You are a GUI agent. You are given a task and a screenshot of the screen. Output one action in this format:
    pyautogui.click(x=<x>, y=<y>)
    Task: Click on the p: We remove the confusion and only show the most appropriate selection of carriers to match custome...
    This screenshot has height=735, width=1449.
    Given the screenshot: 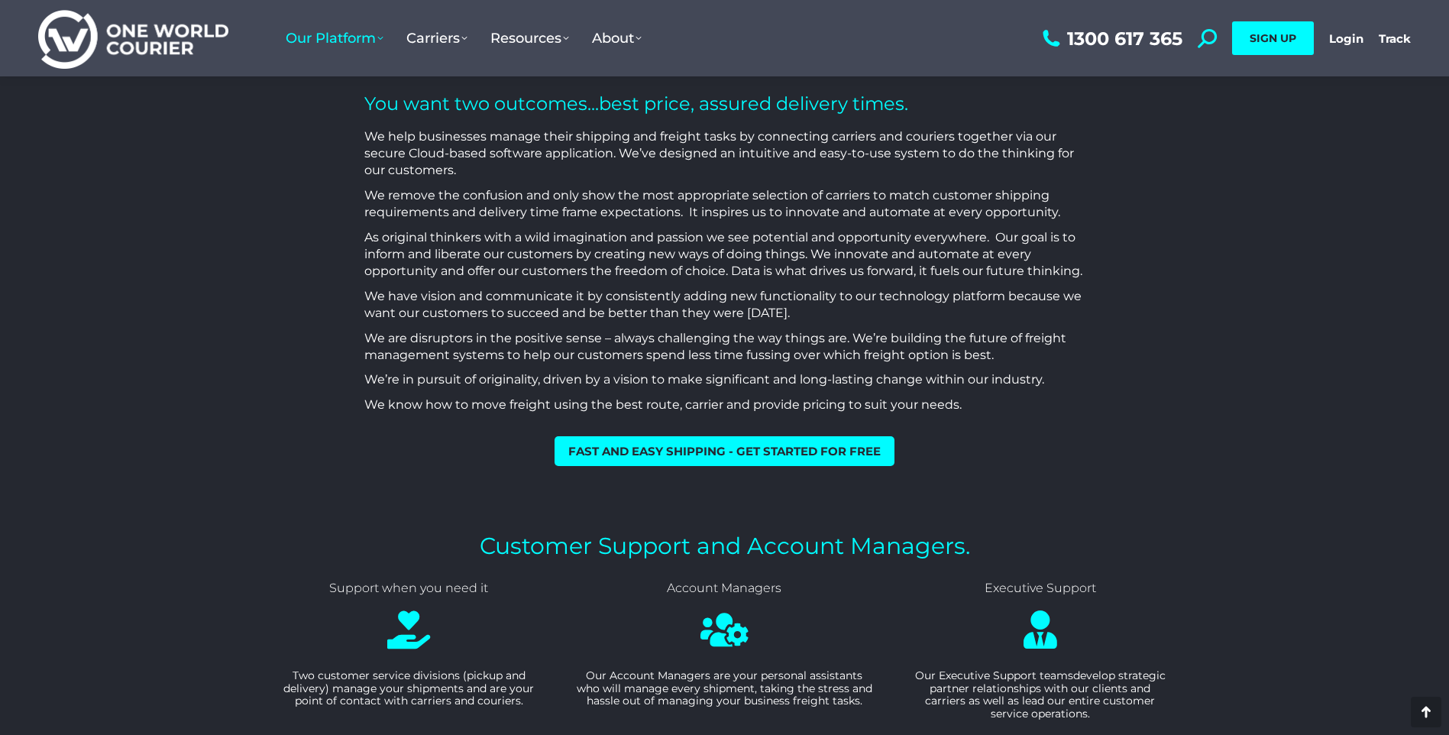 What is the action you would take?
    pyautogui.click(x=724, y=204)
    